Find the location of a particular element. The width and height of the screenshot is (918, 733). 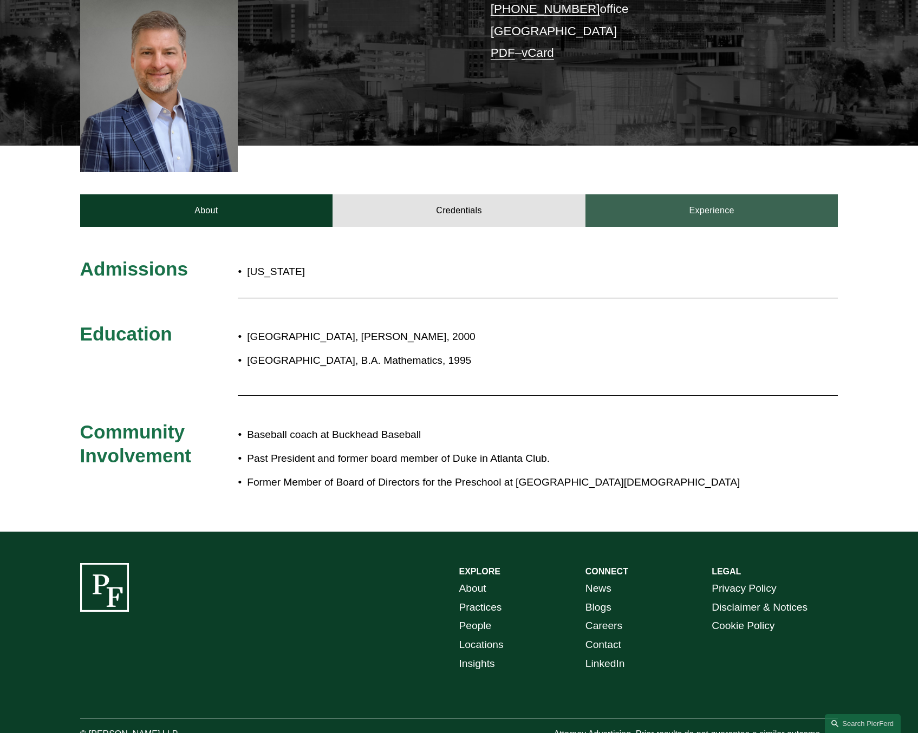

strong: EXPLORE is located at coordinates (480, 571).